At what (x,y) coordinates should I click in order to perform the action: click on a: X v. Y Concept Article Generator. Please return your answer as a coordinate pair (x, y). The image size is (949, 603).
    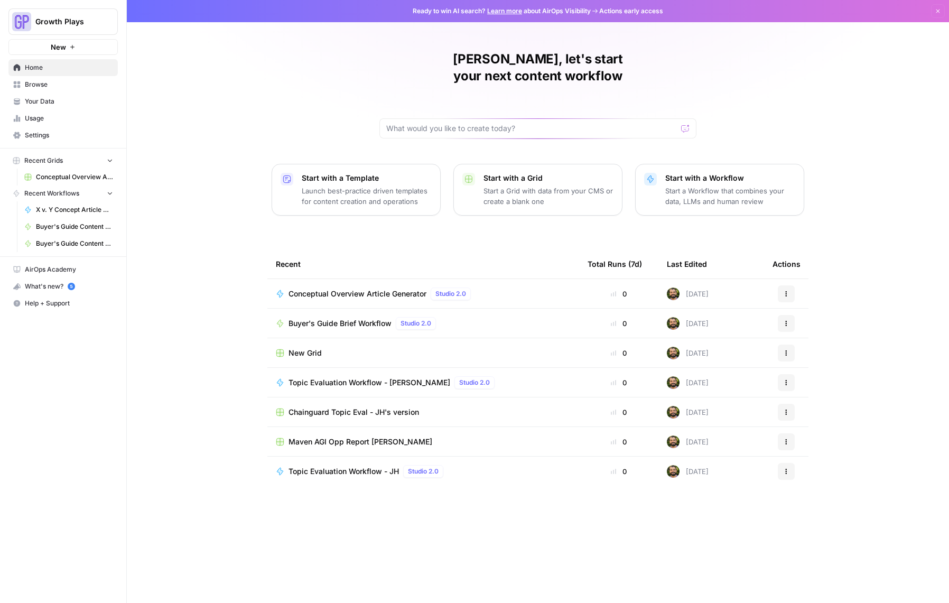
    Looking at the image, I should click on (69, 210).